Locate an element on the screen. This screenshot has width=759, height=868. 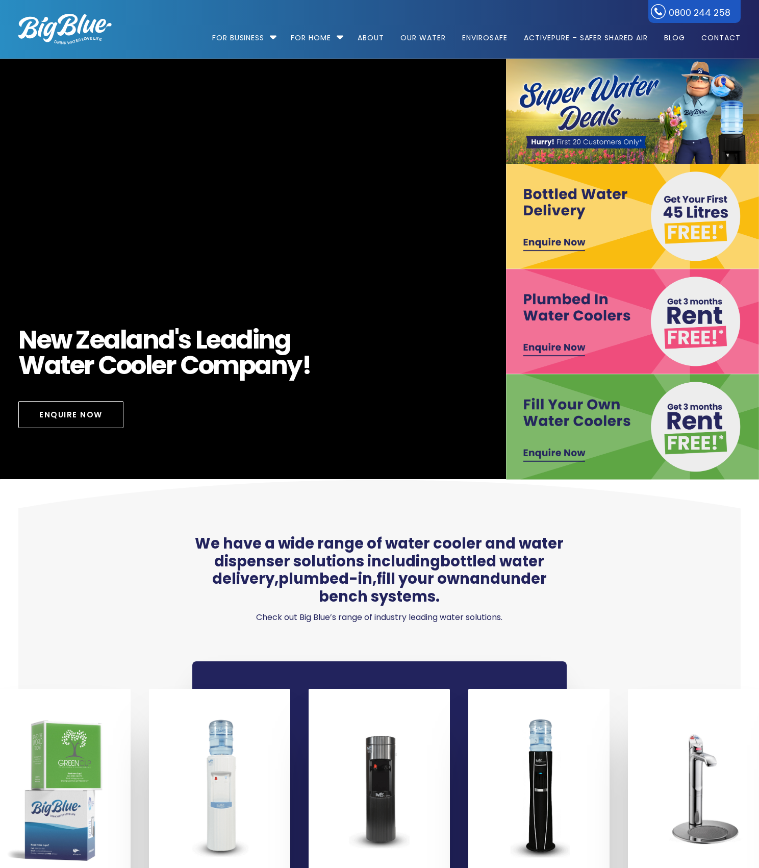
span: We have a wide range of water cooler and water dispenser solutions including , , and . is located at coordinates (380, 570).